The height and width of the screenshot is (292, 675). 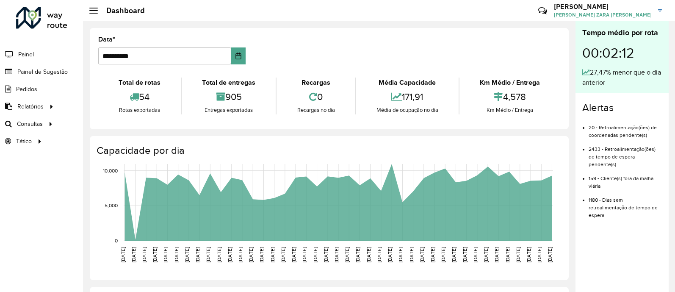 I want to click on li: 20 - Retroalimentação(ões) de coordenadas pendente(s), so click(x=625, y=128).